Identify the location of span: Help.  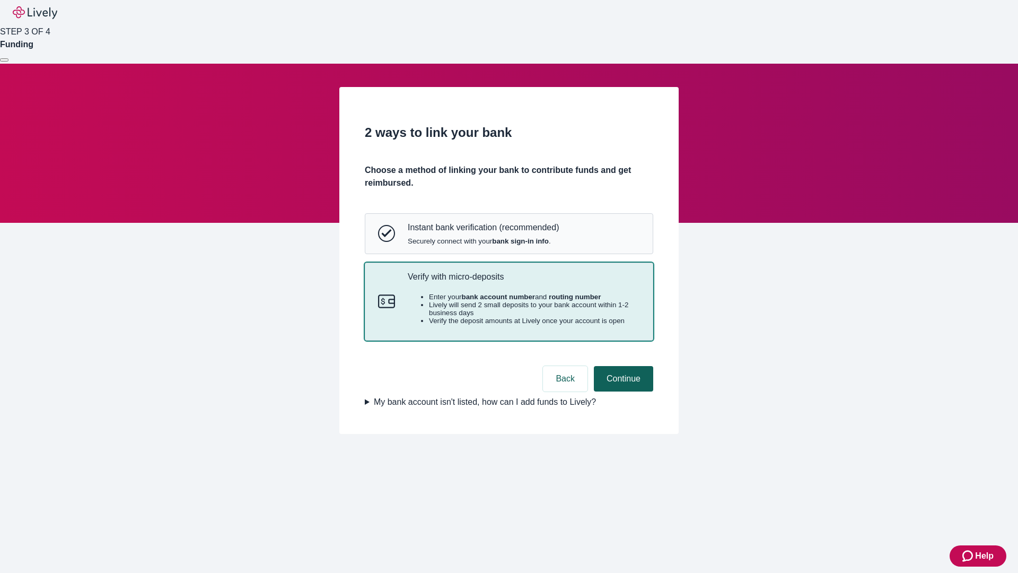
(984, 556).